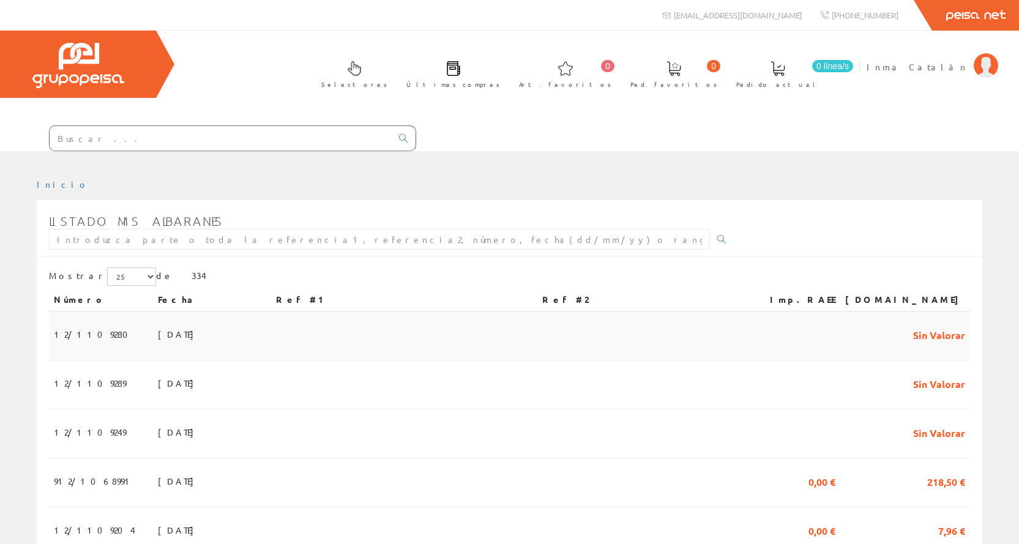 This screenshot has width=1019, height=544. I want to click on label: Mostrar, so click(102, 277).